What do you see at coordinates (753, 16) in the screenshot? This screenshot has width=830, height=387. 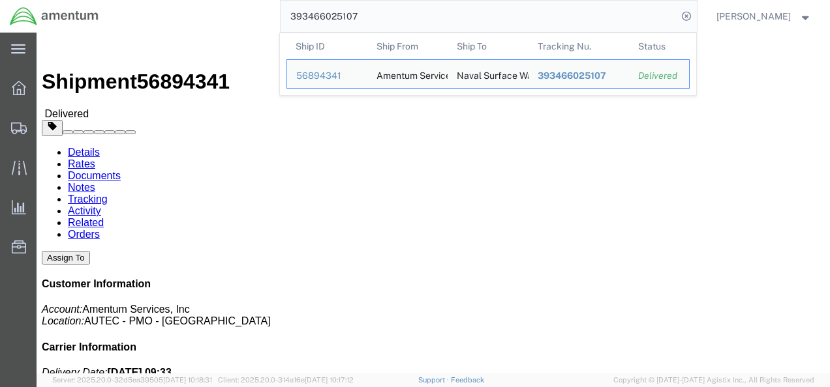 I see `span: Charles Grant` at bounding box center [753, 16].